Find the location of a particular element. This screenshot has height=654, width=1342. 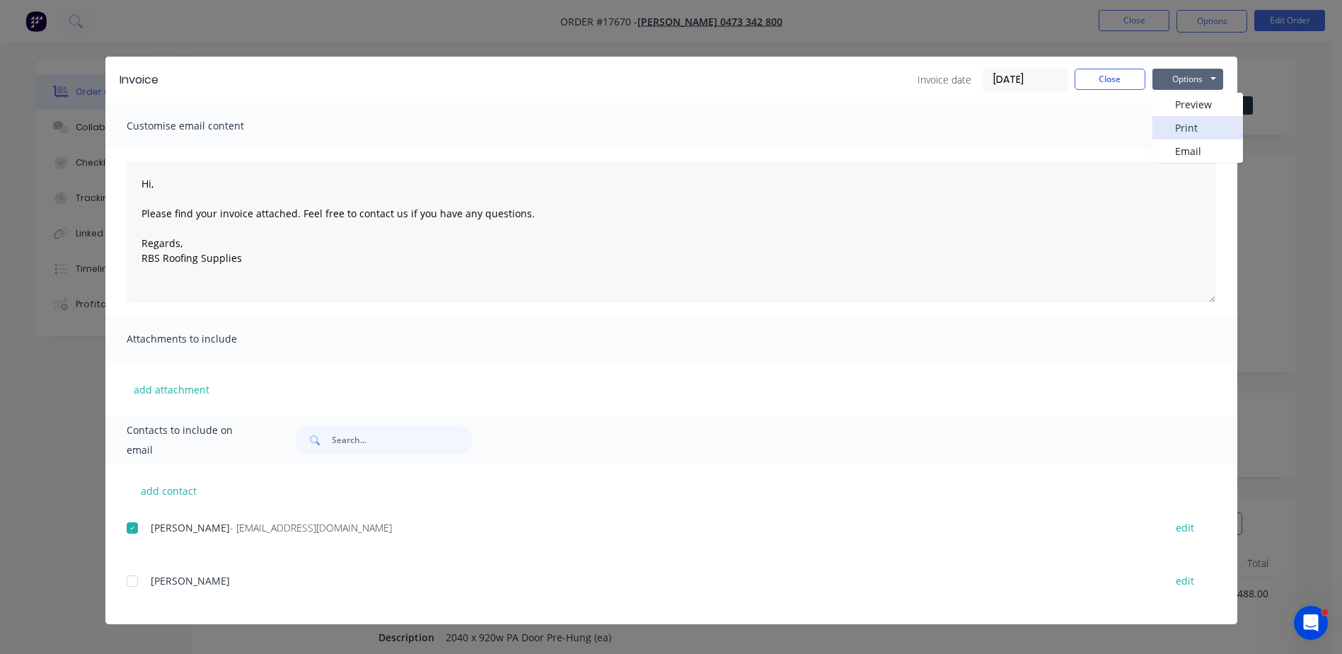

span: Attachments to include is located at coordinates (204, 339).